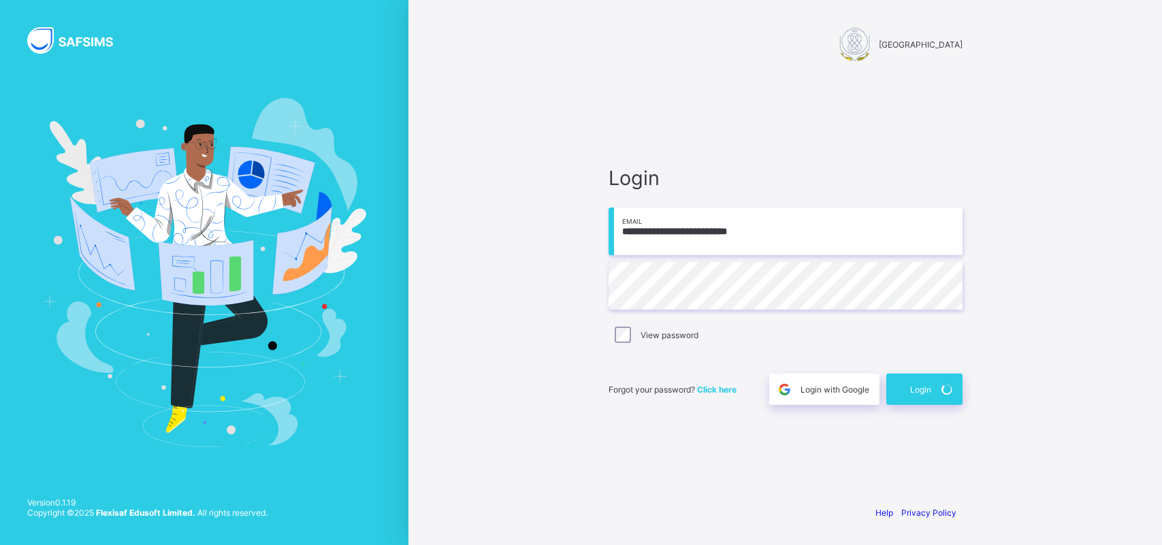  What do you see at coordinates (204, 272) in the screenshot?
I see `img: Hero Image` at bounding box center [204, 272].